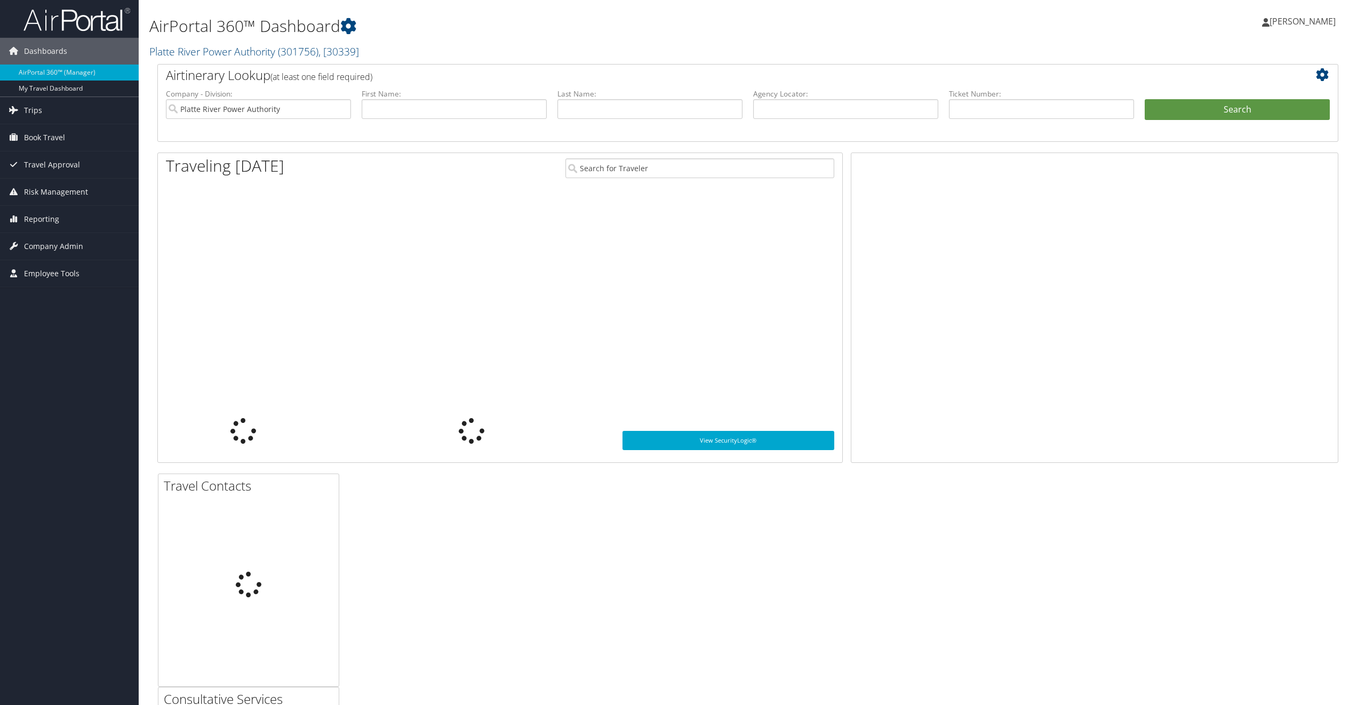 This screenshot has height=705, width=1357. I want to click on span: Employee Tools, so click(52, 274).